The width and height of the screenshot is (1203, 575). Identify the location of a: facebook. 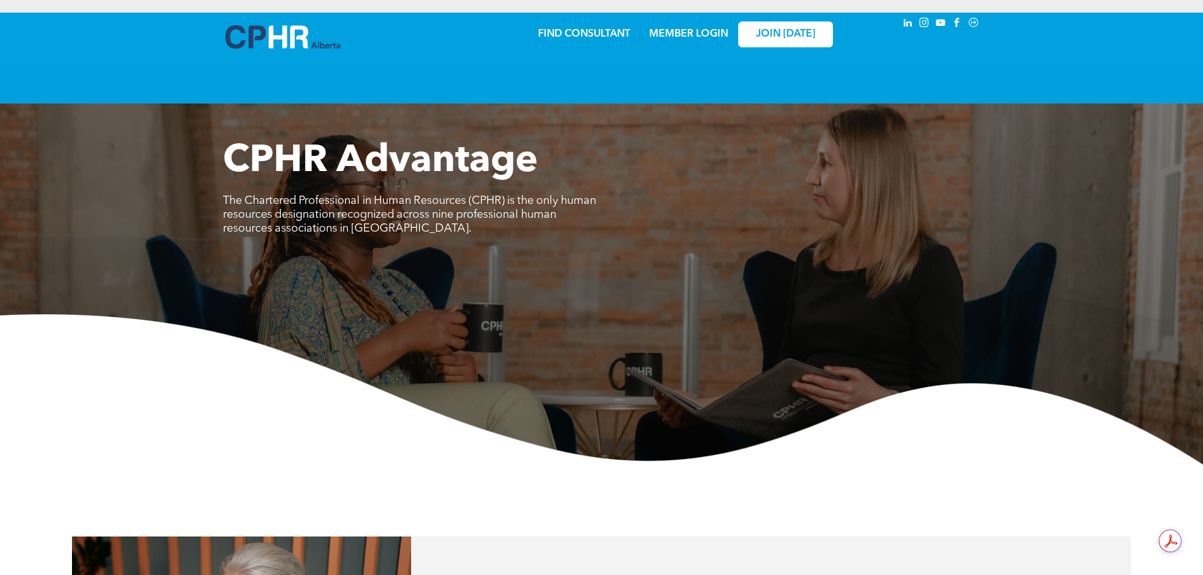
(957, 24).